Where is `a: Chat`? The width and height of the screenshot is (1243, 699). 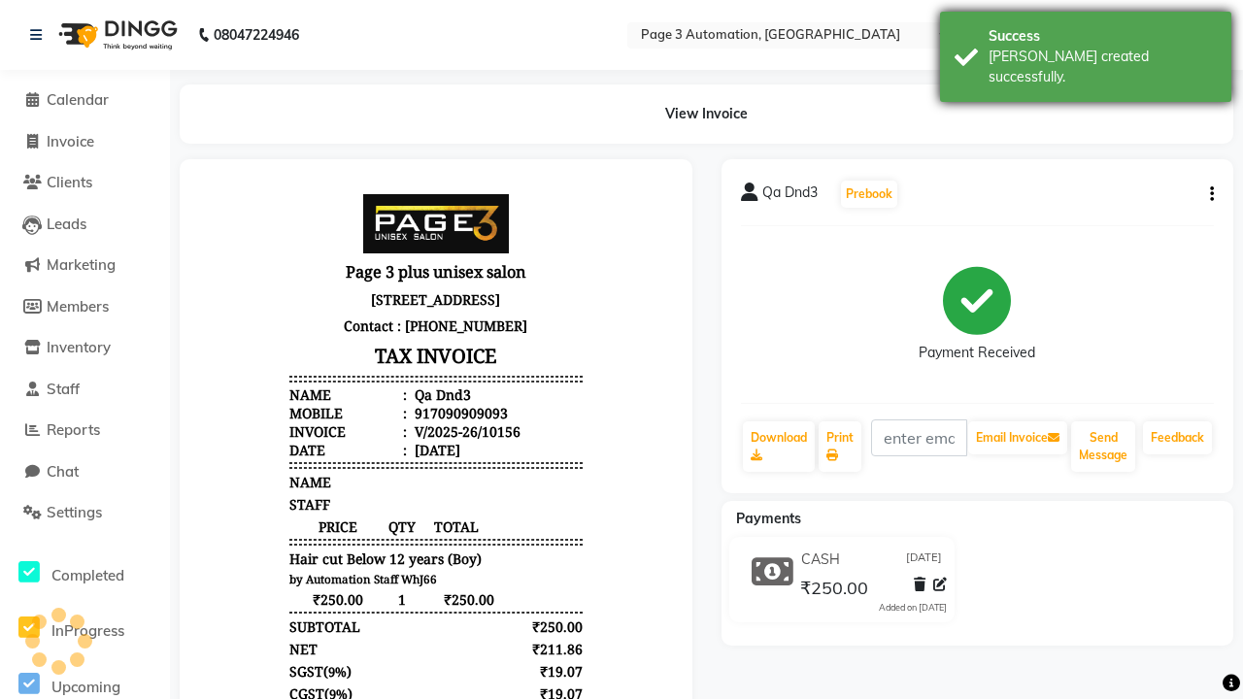 a: Chat is located at coordinates (84, 472).